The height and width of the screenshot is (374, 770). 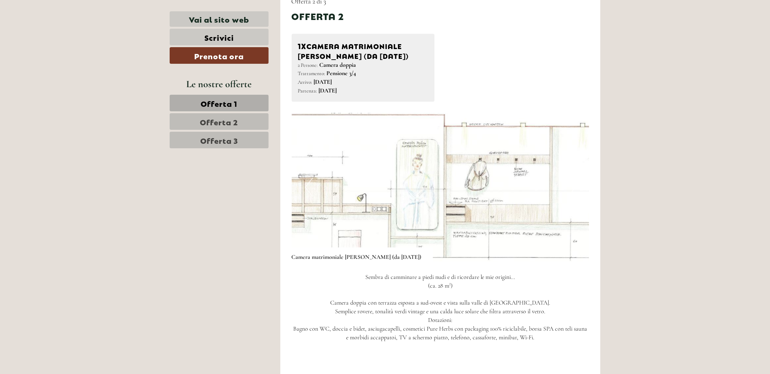 I want to click on button: Previous, so click(x=309, y=187).